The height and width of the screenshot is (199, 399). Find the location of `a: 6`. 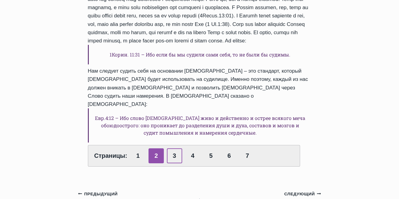

a: 6 is located at coordinates (229, 156).